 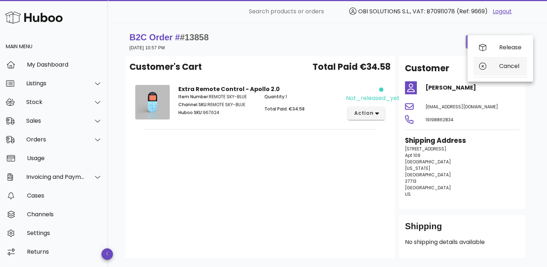 What do you see at coordinates (351, 67) in the screenshot?
I see `span: Total Paid €34.58` at bounding box center [351, 67].